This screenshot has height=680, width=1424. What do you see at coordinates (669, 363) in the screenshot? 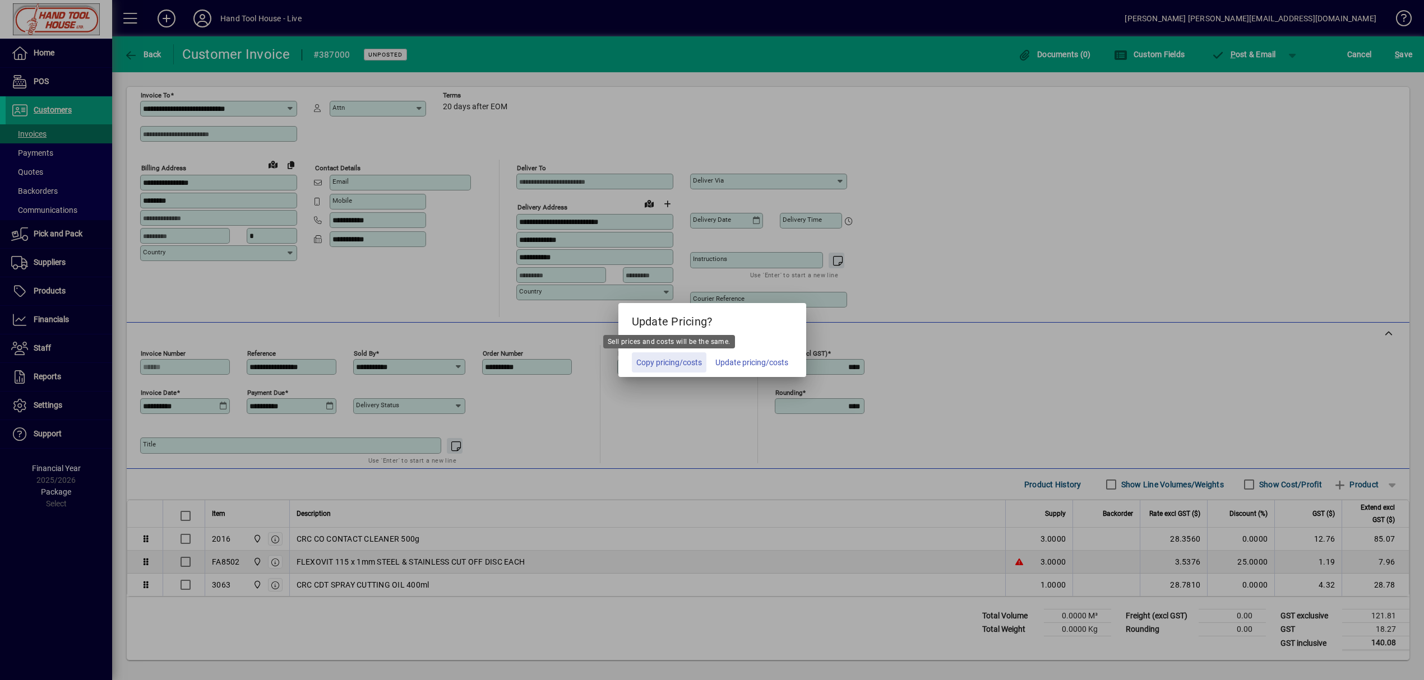
I see `span: Copy pricing/costs` at bounding box center [669, 363].